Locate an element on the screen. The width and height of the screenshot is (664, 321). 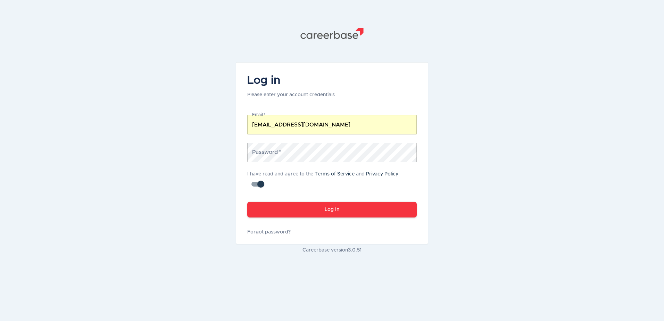
h4: Log in is located at coordinates (291, 81).